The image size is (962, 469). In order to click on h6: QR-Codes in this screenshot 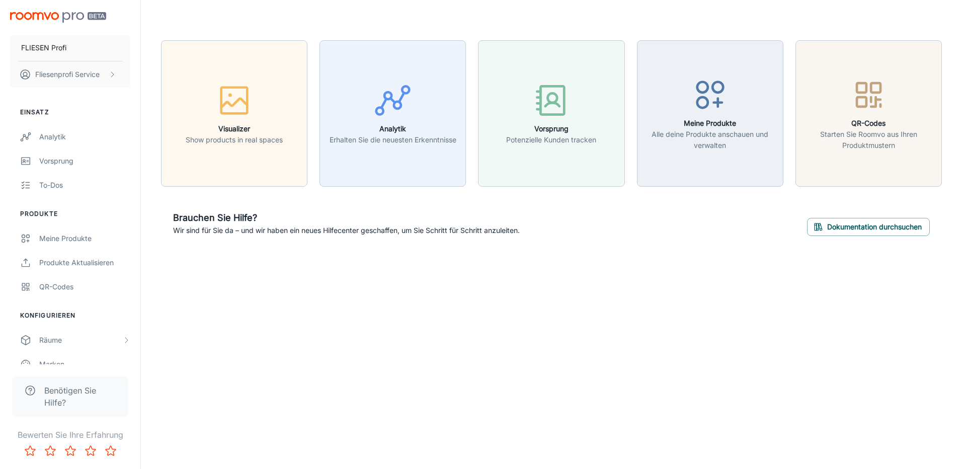, I will do `click(868, 123)`.